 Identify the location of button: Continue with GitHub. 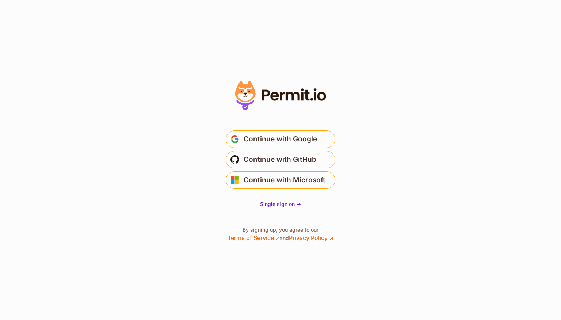
(280, 160).